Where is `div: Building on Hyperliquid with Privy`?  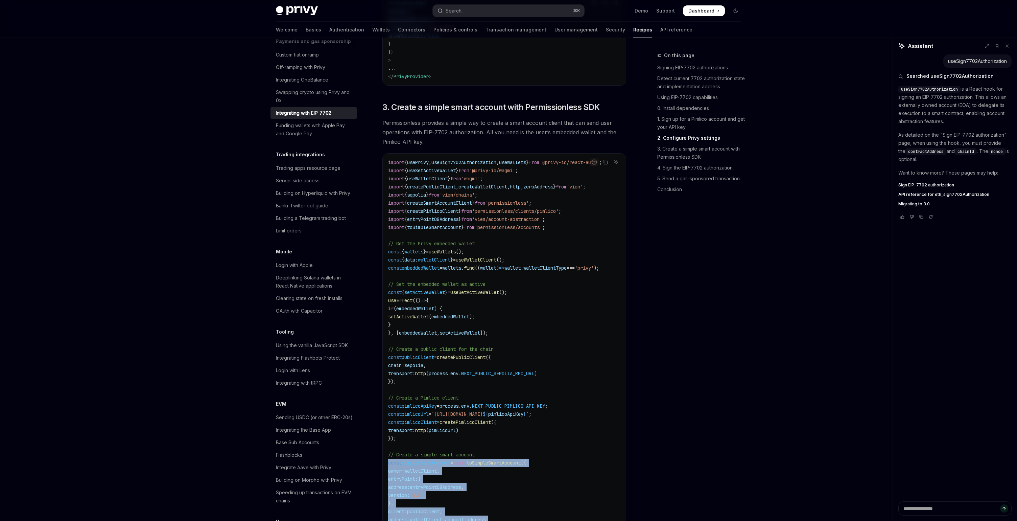 div: Building on Hyperliquid with Privy is located at coordinates (313, 193).